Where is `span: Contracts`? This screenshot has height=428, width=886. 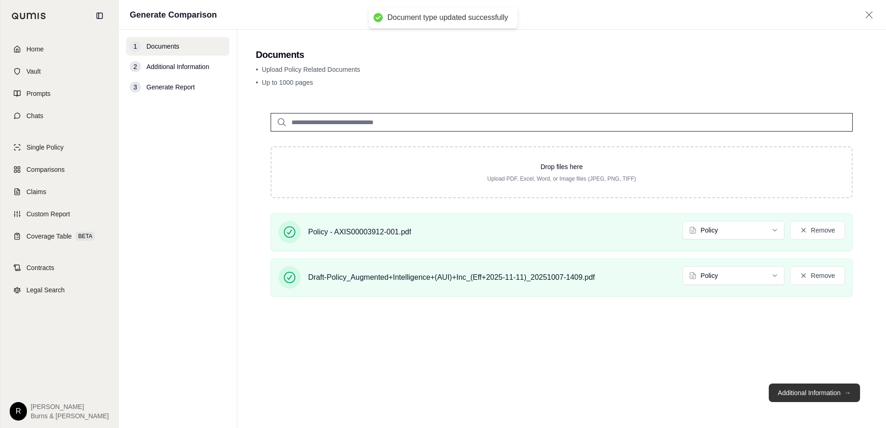
span: Contracts is located at coordinates (40, 268).